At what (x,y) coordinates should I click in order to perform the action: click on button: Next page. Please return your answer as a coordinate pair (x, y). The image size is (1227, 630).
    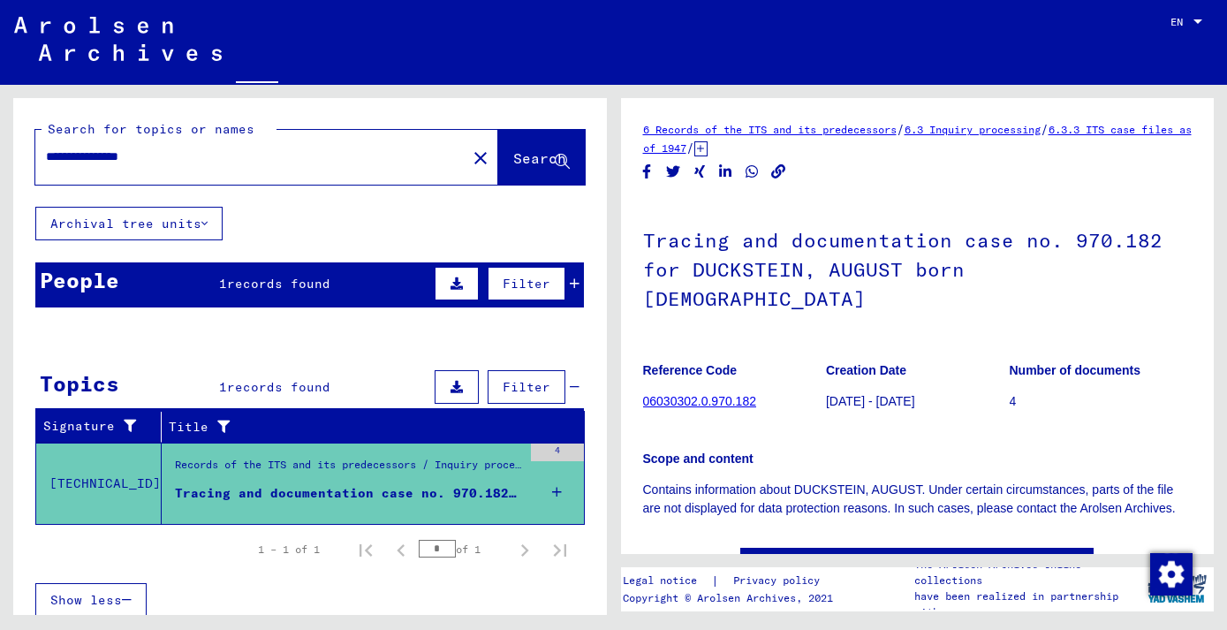
    Looking at the image, I should click on (525, 549).